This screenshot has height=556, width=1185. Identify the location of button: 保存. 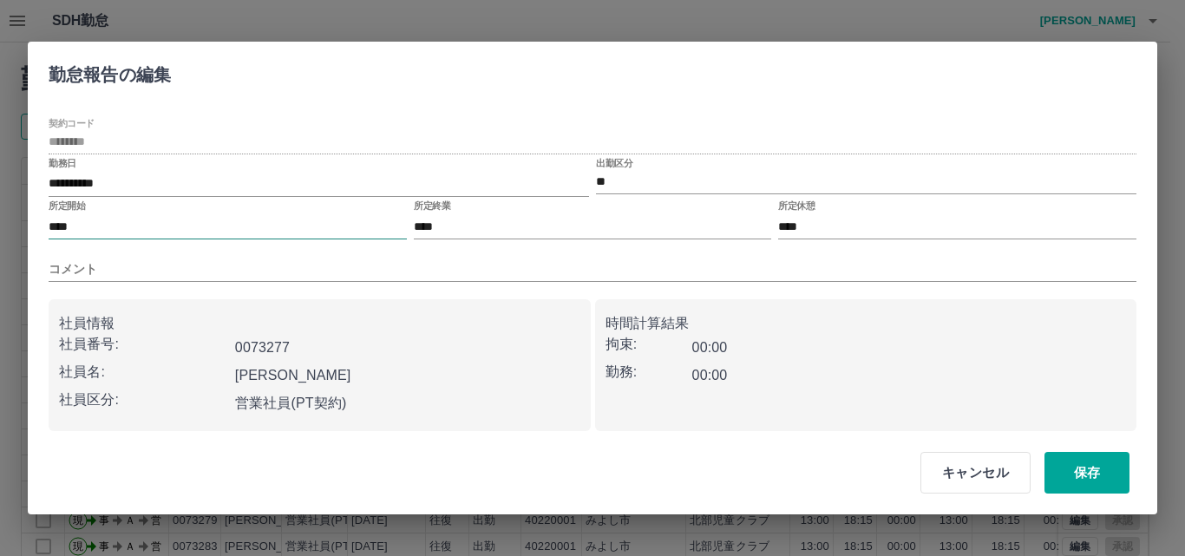
(1087, 473).